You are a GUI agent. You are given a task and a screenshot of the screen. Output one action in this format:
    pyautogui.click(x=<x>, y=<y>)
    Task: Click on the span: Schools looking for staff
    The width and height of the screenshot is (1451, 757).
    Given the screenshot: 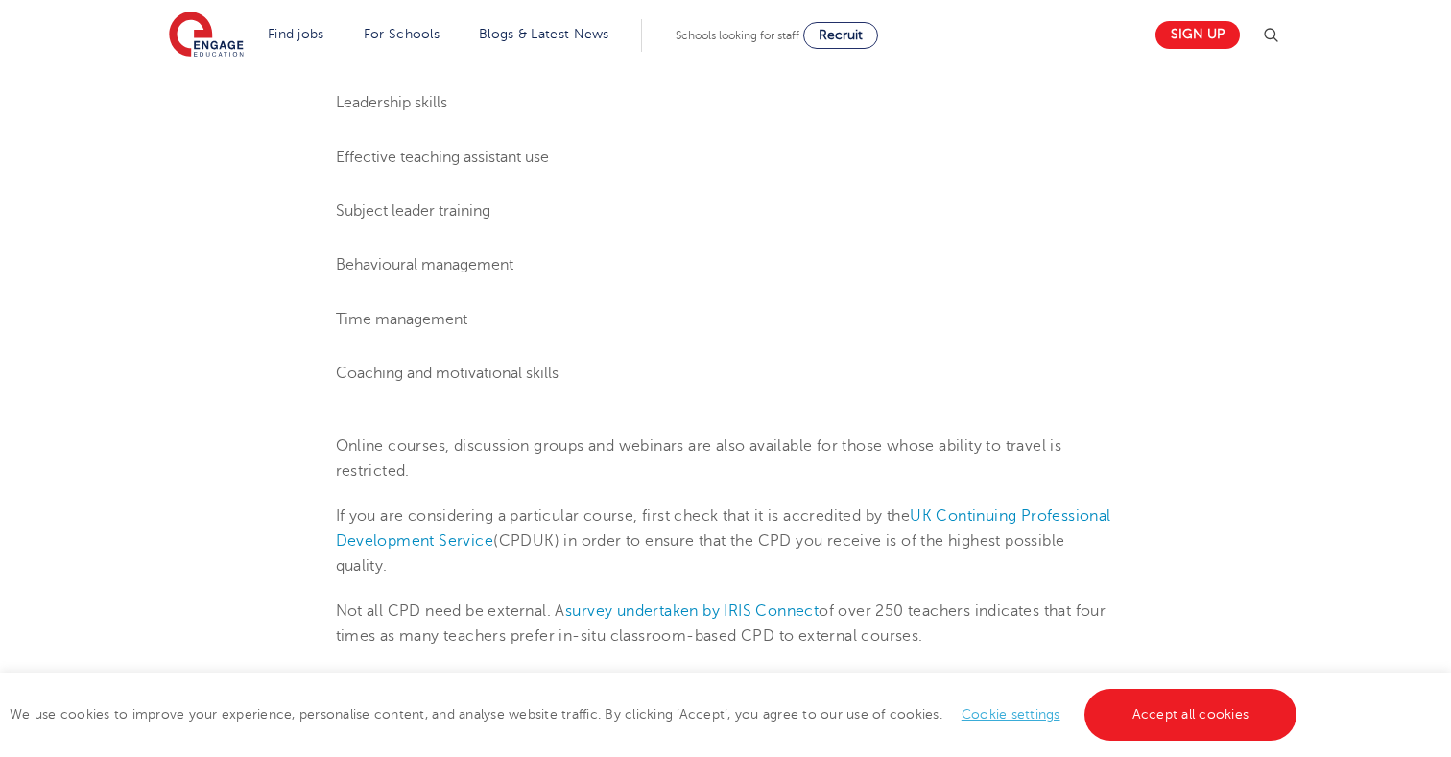 What is the action you would take?
    pyautogui.click(x=737, y=36)
    